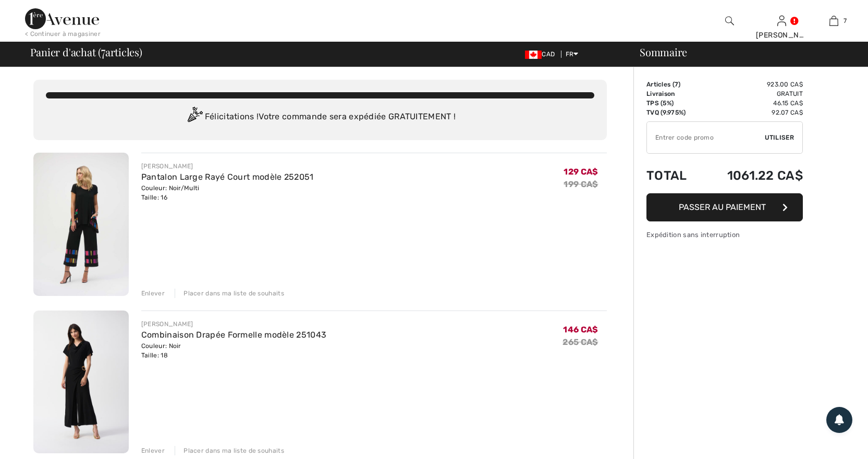 The width and height of the screenshot is (868, 459). What do you see at coordinates (751, 103) in the screenshot?
I see `td: 46.15 CA$` at bounding box center [751, 103].